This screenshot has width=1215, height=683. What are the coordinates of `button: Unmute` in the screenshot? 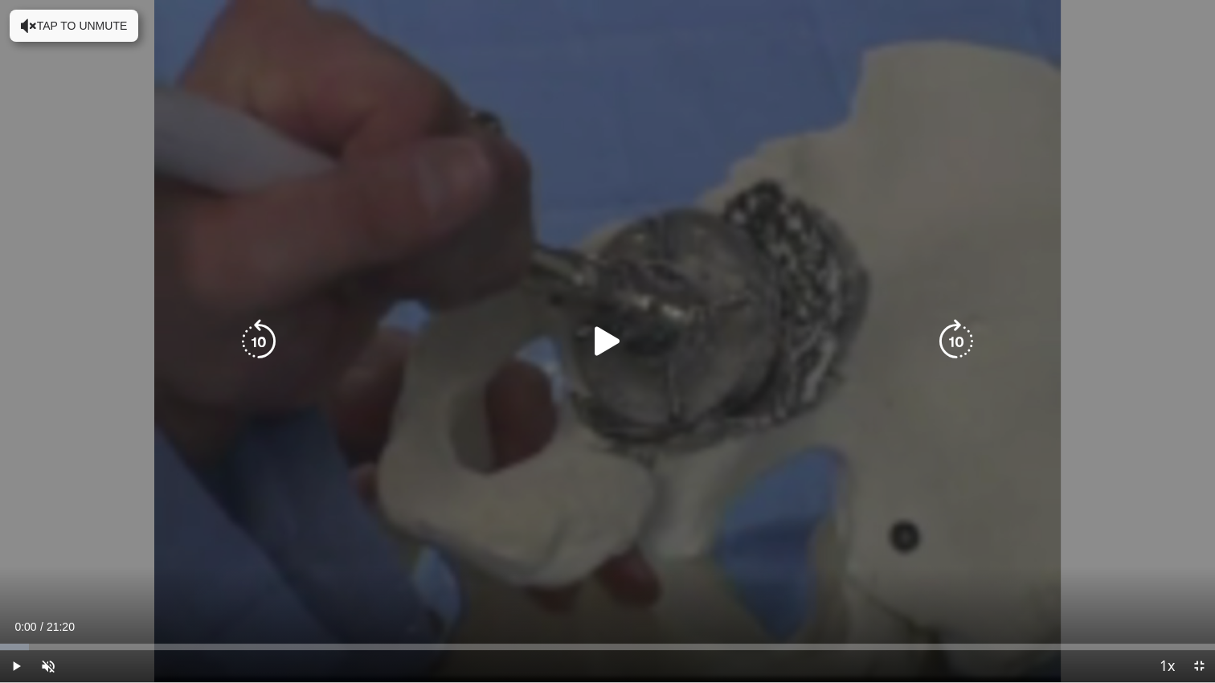 It's located at (48, 666).